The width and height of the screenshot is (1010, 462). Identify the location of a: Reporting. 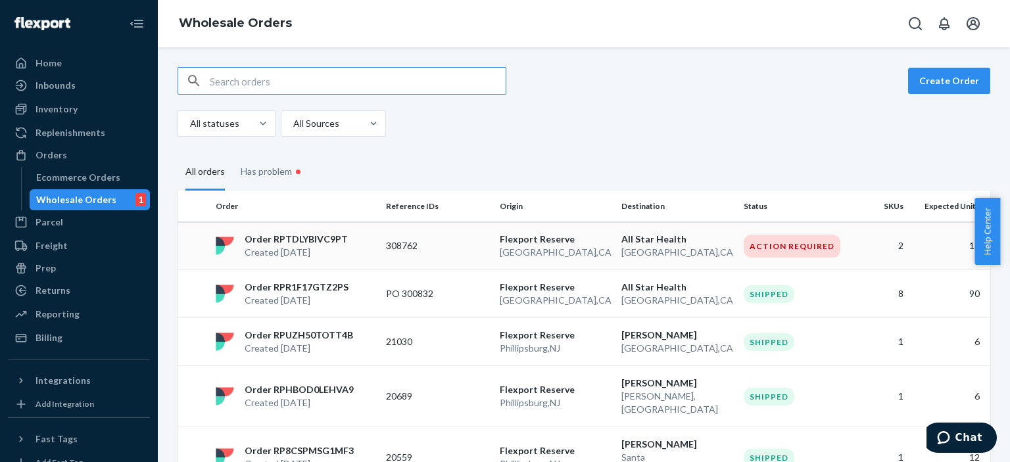
(79, 314).